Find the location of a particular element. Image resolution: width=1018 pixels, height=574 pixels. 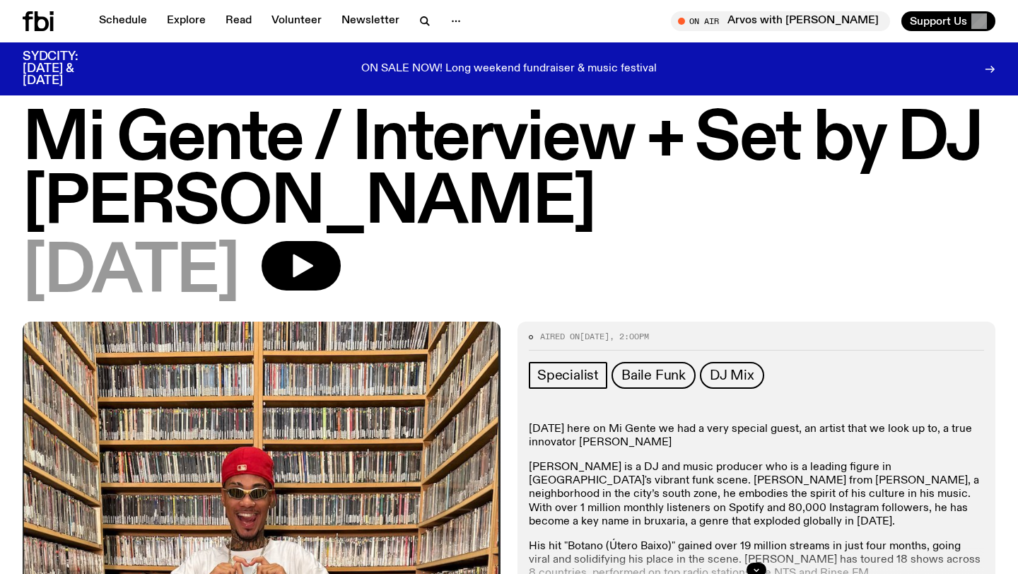

button: Support Us is located at coordinates (948, 21).